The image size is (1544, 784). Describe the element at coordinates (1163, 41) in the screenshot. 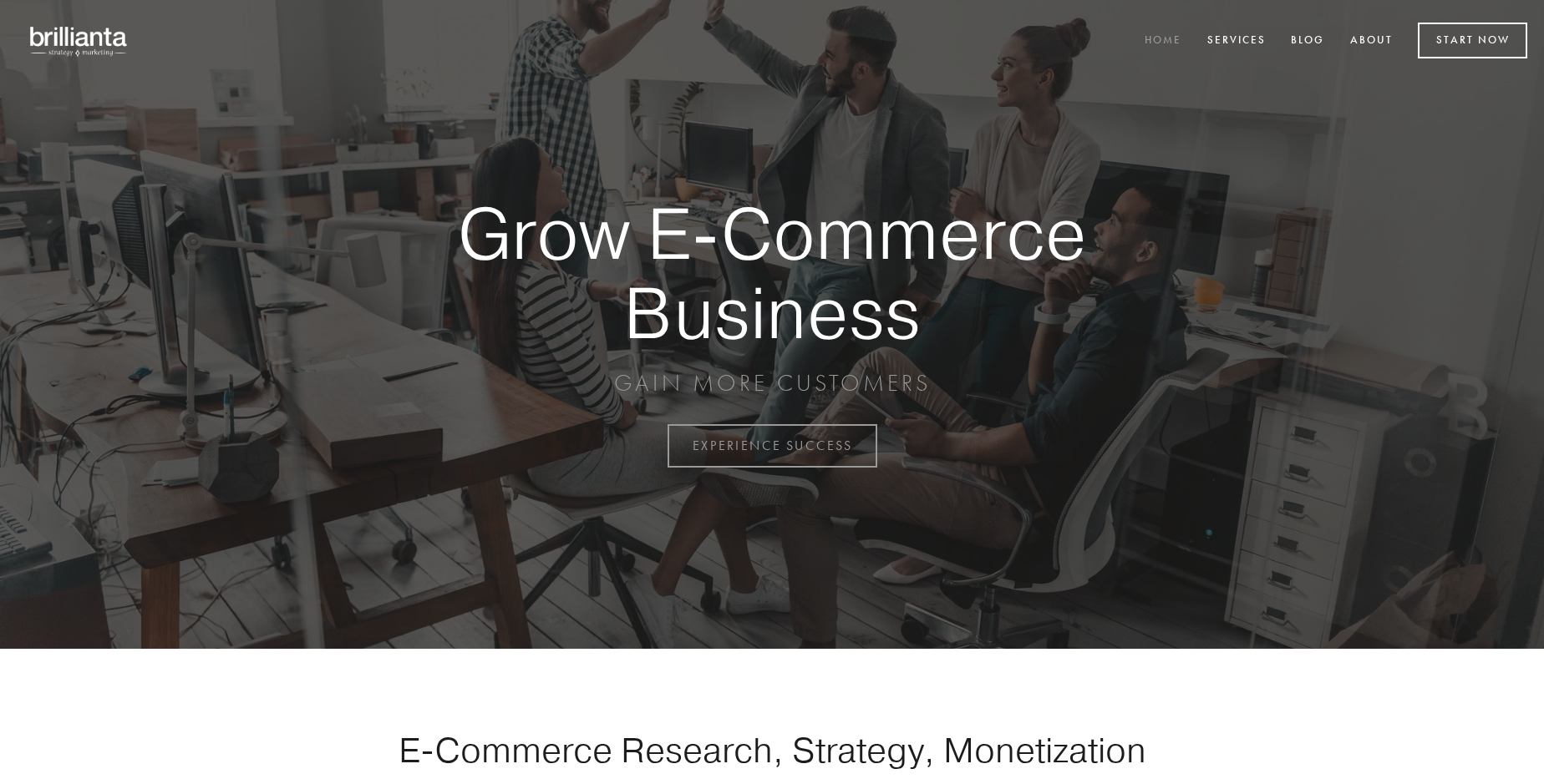

I see `a: Home` at that location.